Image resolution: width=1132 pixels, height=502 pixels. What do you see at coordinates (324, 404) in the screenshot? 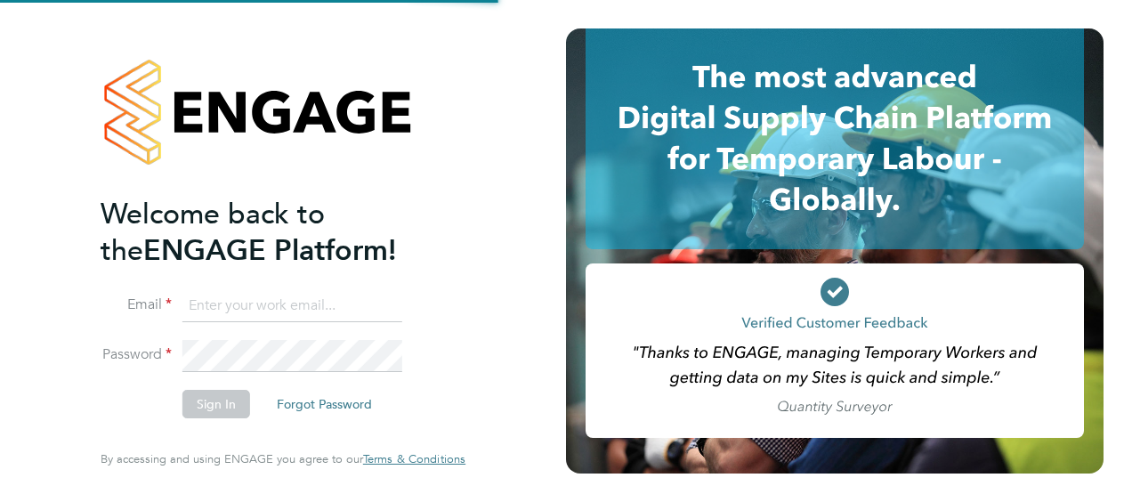
I see `button: Forgot Password` at bounding box center [324, 404].